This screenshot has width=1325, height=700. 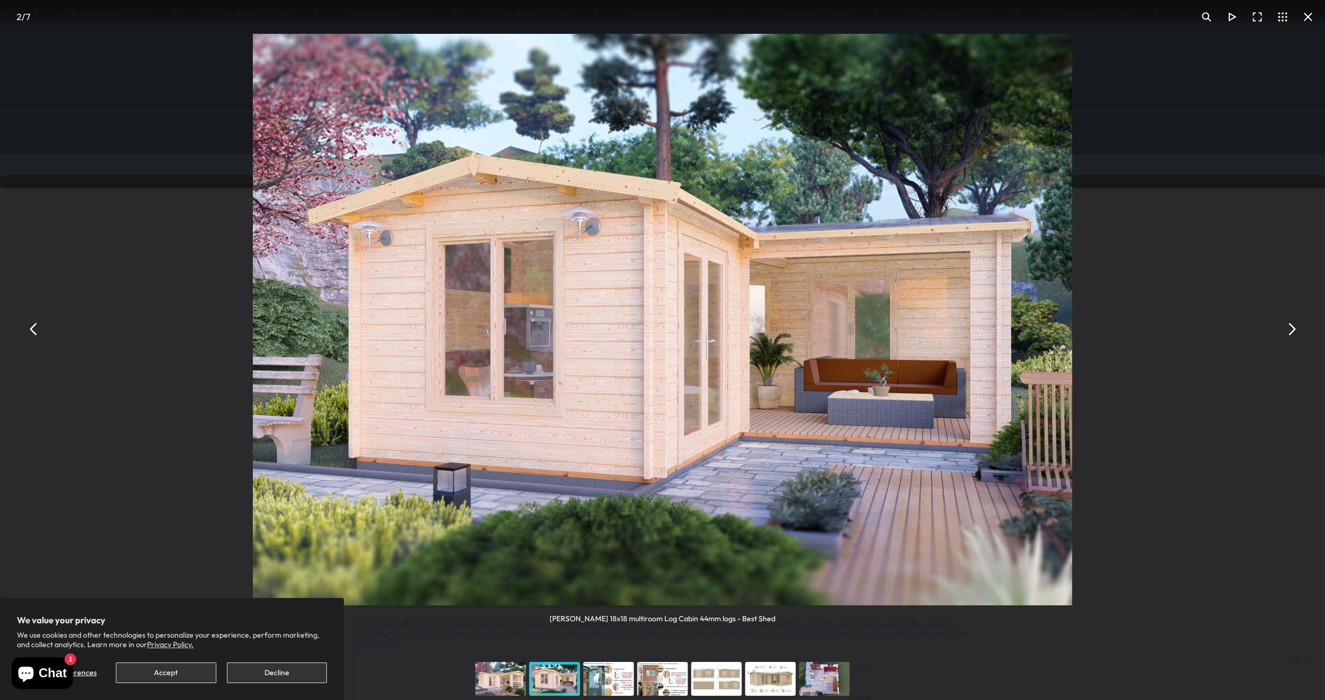 I want to click on button: Close, so click(x=1308, y=17).